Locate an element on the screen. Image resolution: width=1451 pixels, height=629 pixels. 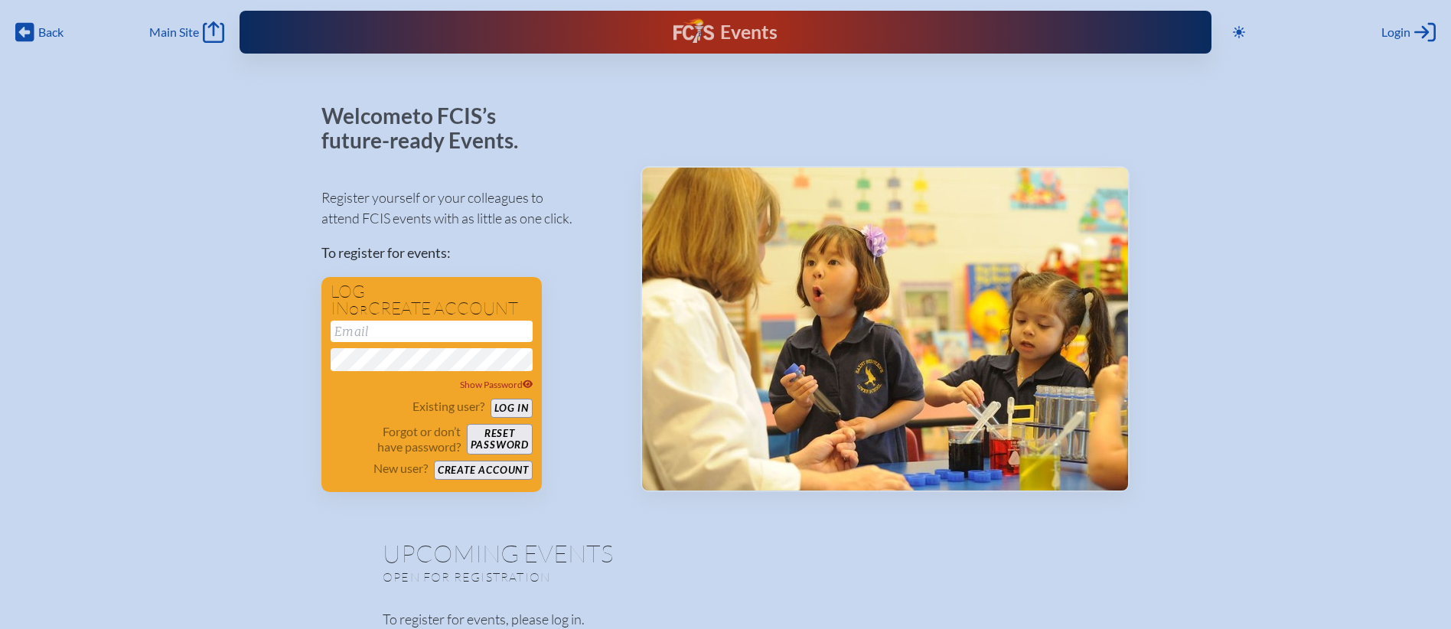
p: Open for registration is located at coordinates (585, 577).